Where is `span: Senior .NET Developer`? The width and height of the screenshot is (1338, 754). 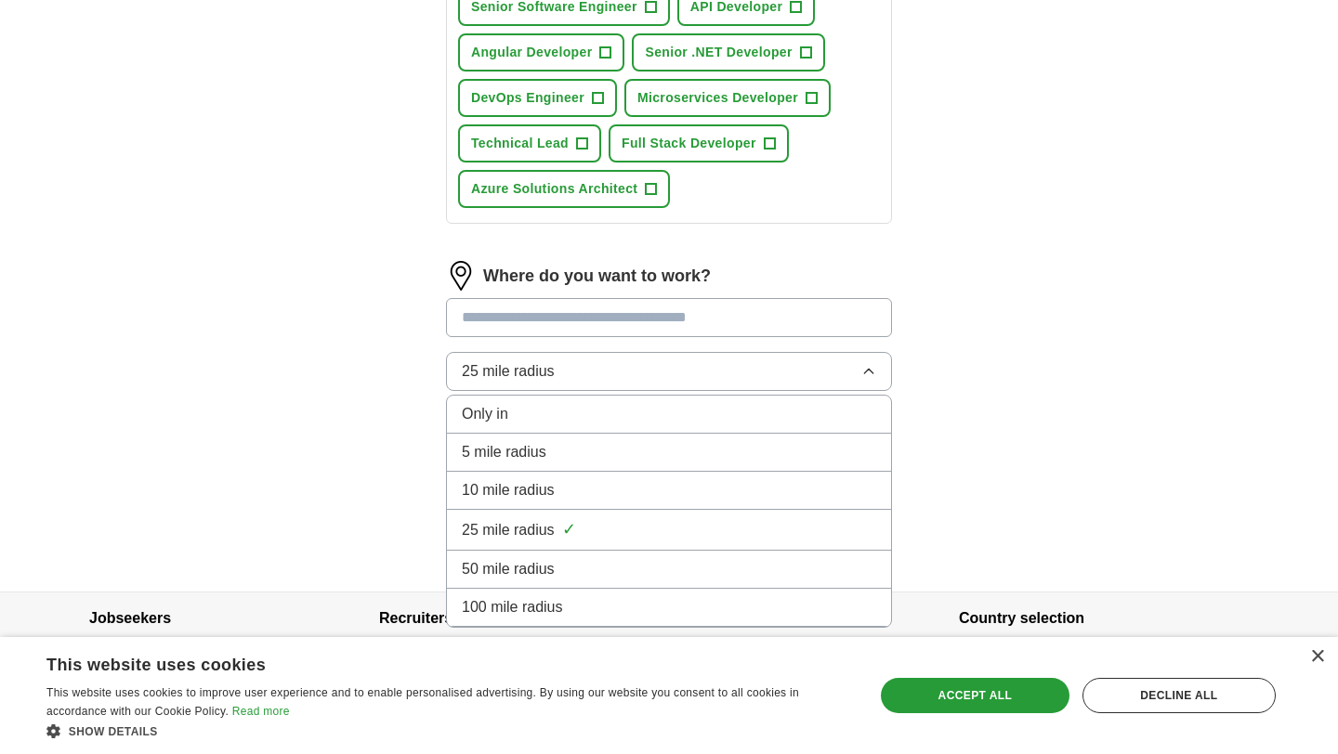
span: Senior .NET Developer is located at coordinates (718, 52).